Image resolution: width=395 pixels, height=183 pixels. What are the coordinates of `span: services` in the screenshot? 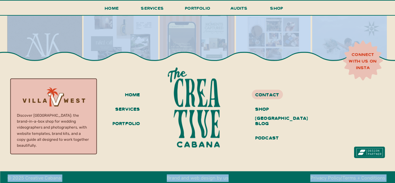 It's located at (152, 8).